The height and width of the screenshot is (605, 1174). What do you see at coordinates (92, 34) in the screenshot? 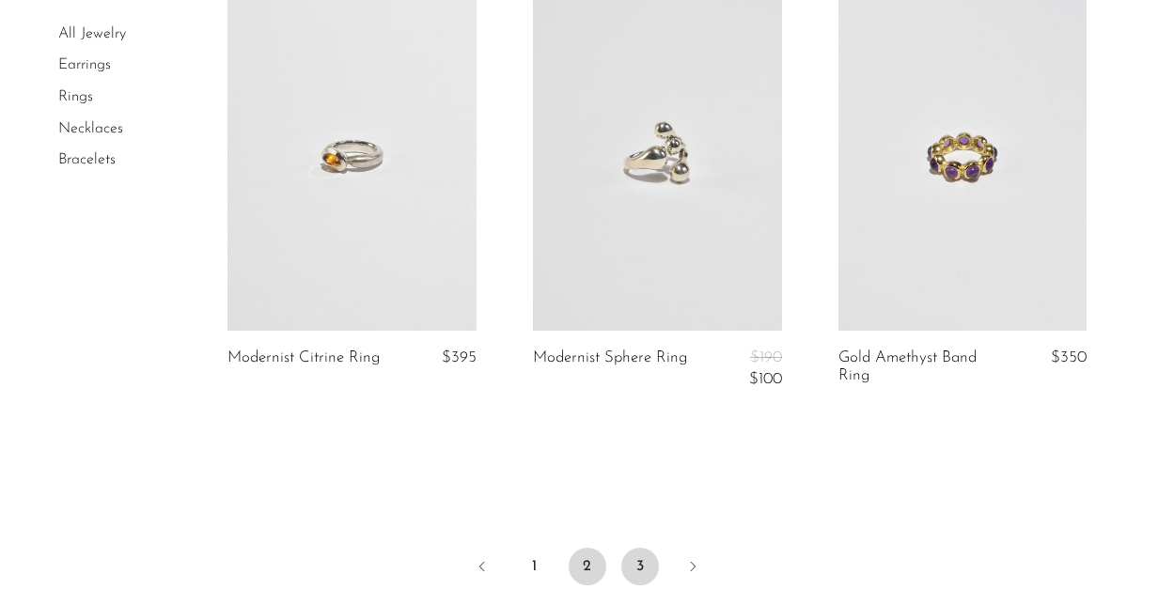
I see `a: All Jewelry` at bounding box center [92, 34].